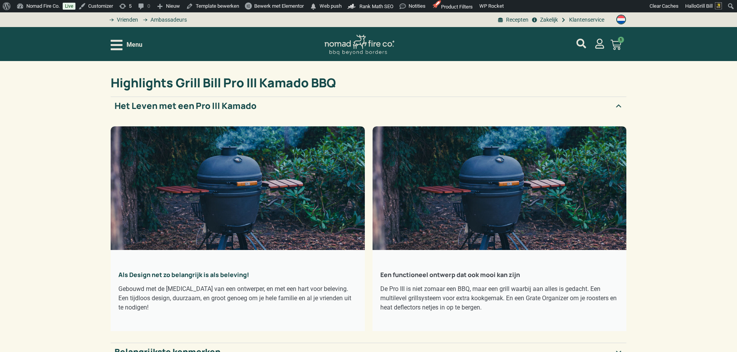 Image resolution: width=737 pixels, height=352 pixels. Describe the element at coordinates (548, 20) in the screenshot. I see `span: Zakelijk` at that location.